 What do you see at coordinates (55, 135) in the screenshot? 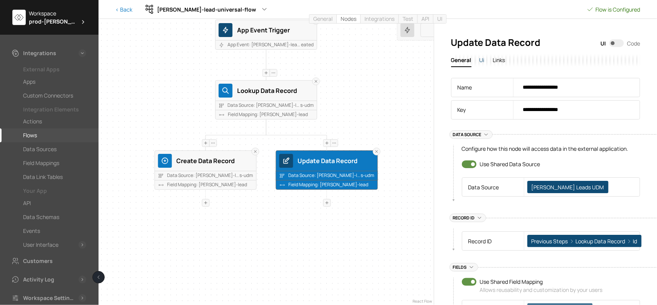
I see `a: Flows` at bounding box center [55, 135].